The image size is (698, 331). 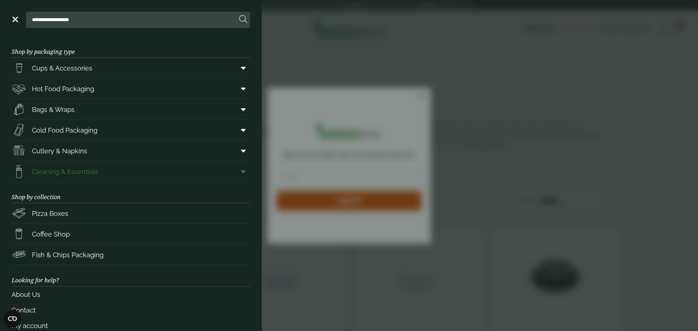 I want to click on a: Cups & Accessories, so click(x=131, y=68).